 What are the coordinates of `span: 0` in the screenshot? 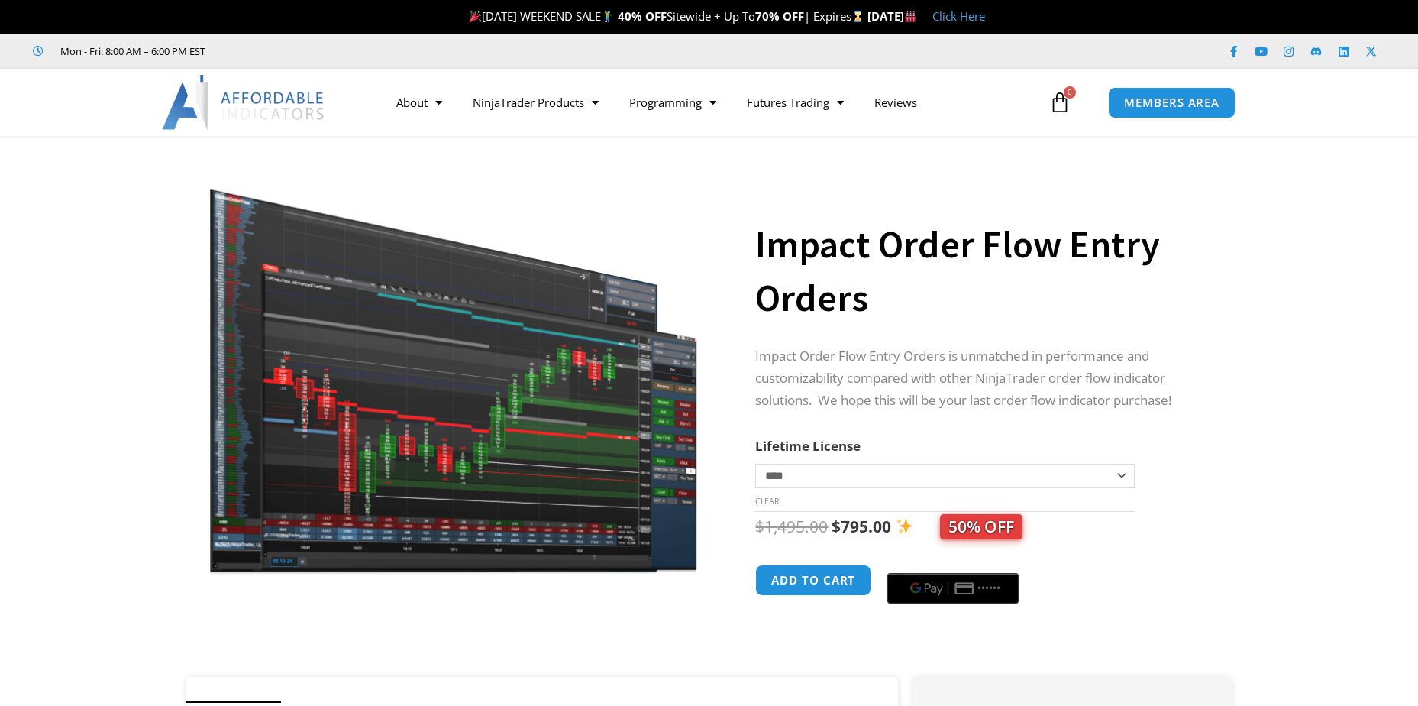 It's located at (1070, 92).